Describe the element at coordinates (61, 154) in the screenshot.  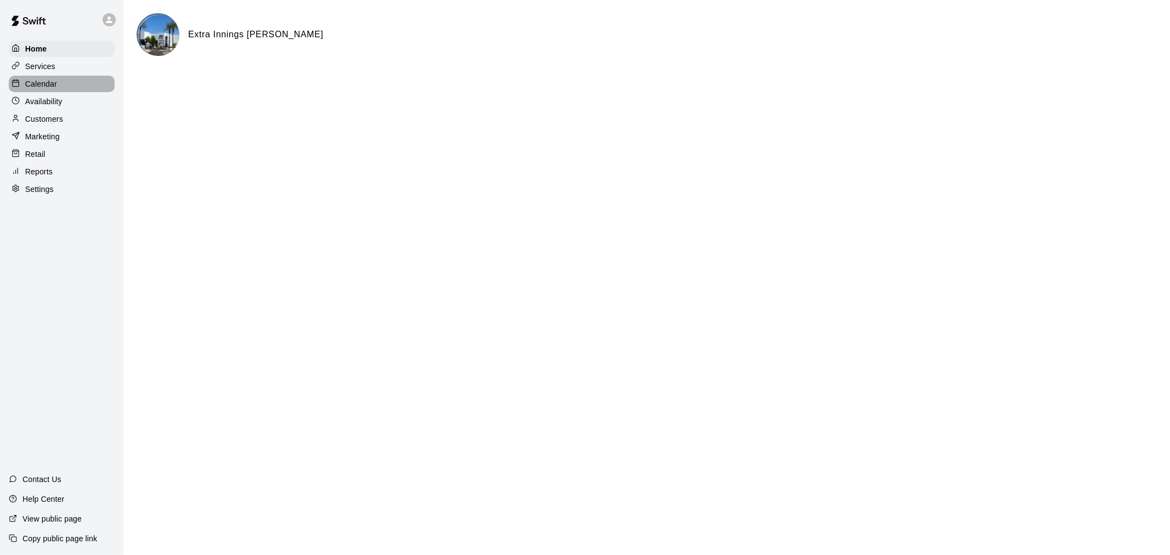
I see `a: Retail` at that location.